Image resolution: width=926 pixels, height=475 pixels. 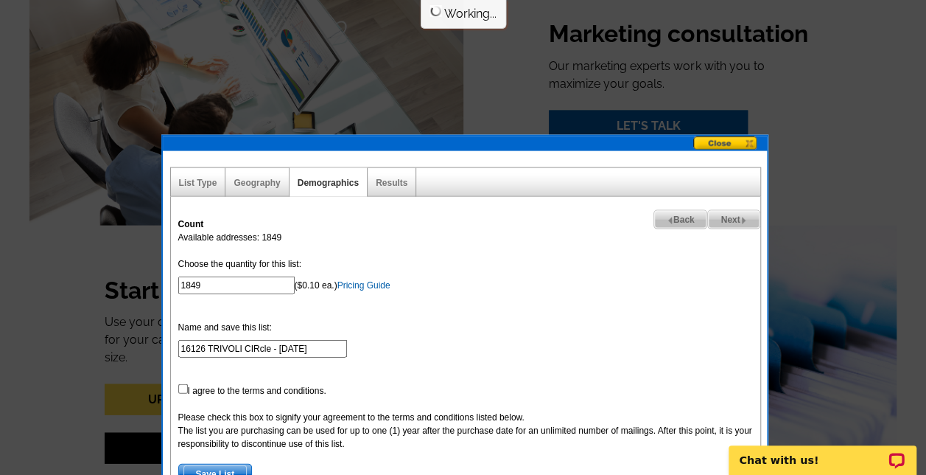 What do you see at coordinates (733, 220) in the screenshot?
I see `span: Next` at bounding box center [733, 220].